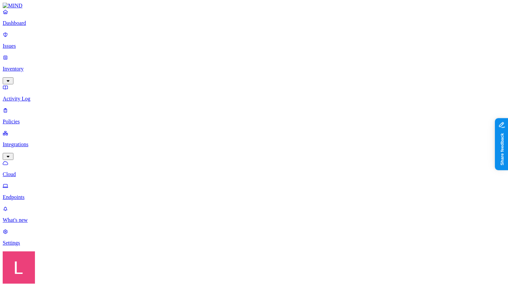 The image size is (508, 288). What do you see at coordinates (254, 69) in the screenshot?
I see `a: Inventory` at bounding box center [254, 69].